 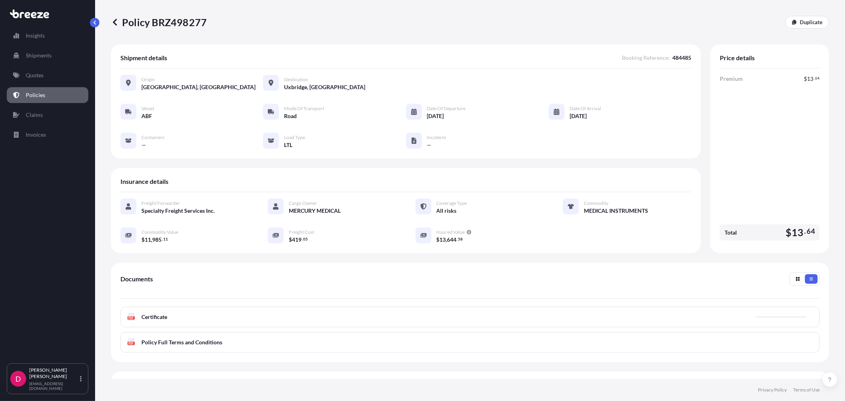 What do you see at coordinates (48, 36) in the screenshot?
I see `a: Insights` at bounding box center [48, 36].